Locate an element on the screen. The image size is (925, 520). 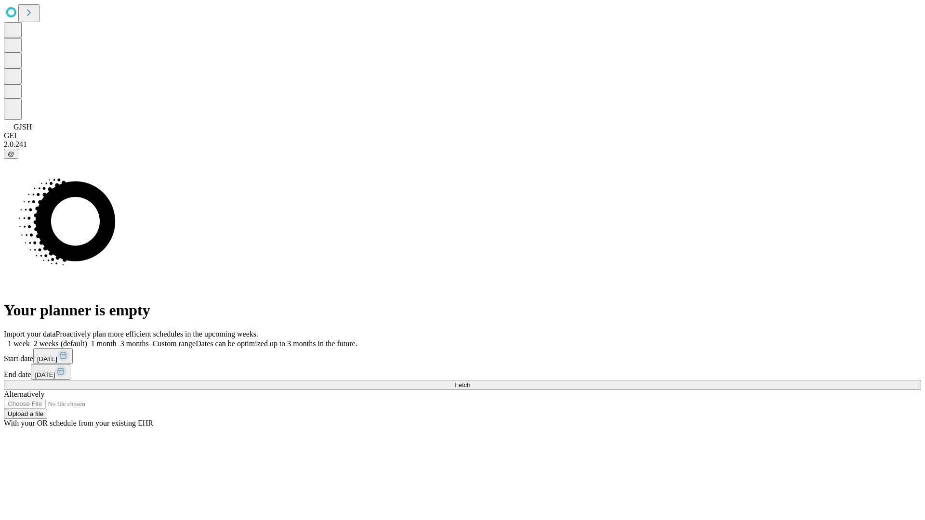
span: With your OR schedule from your existing EHR is located at coordinates (79, 423).